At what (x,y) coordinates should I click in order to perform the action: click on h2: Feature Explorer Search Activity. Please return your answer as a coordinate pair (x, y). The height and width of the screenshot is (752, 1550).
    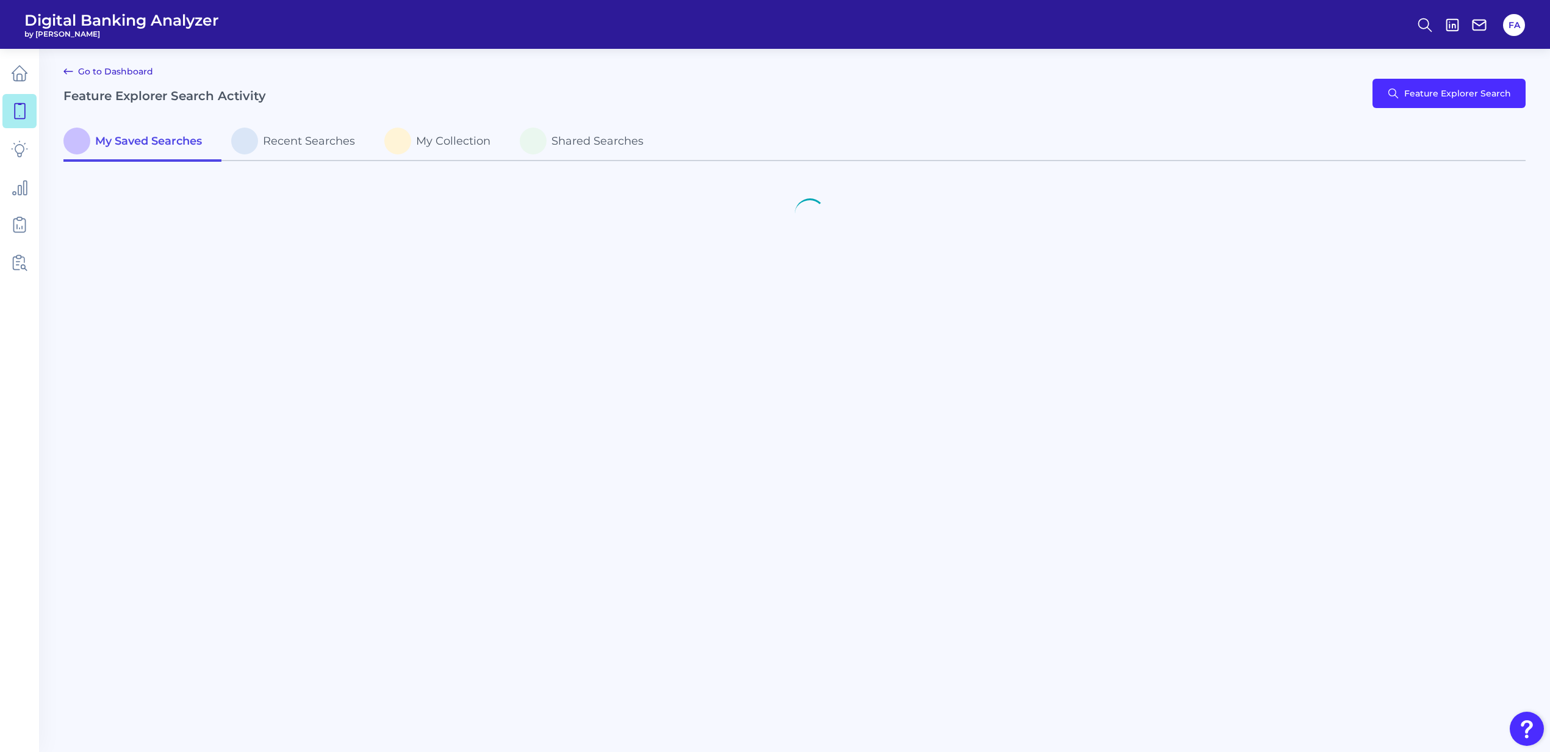
    Looking at the image, I should click on (165, 96).